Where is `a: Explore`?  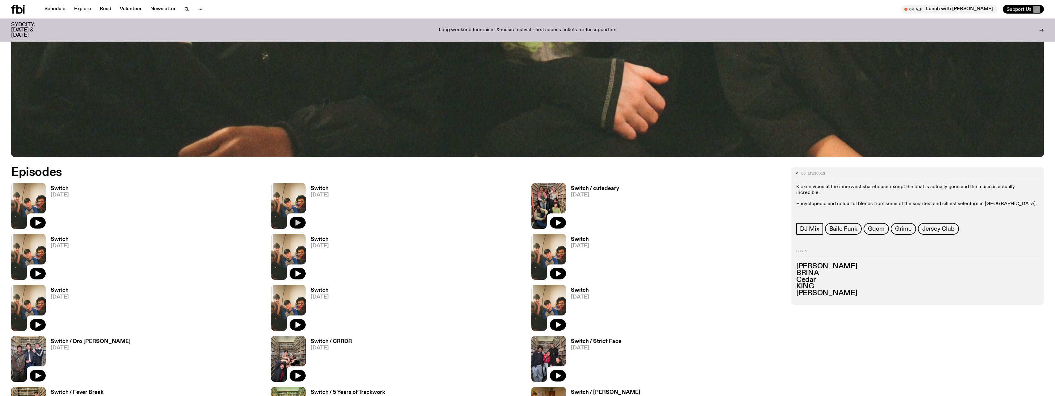 a: Explore is located at coordinates (82, 9).